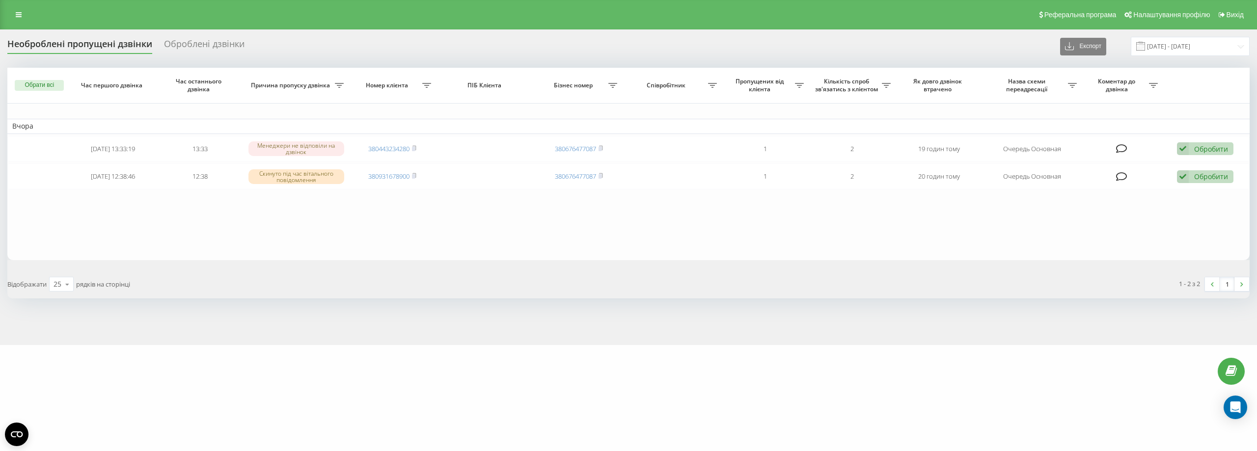 This screenshot has width=1257, height=451. I want to click on td: 19 годин тому, so click(939, 149).